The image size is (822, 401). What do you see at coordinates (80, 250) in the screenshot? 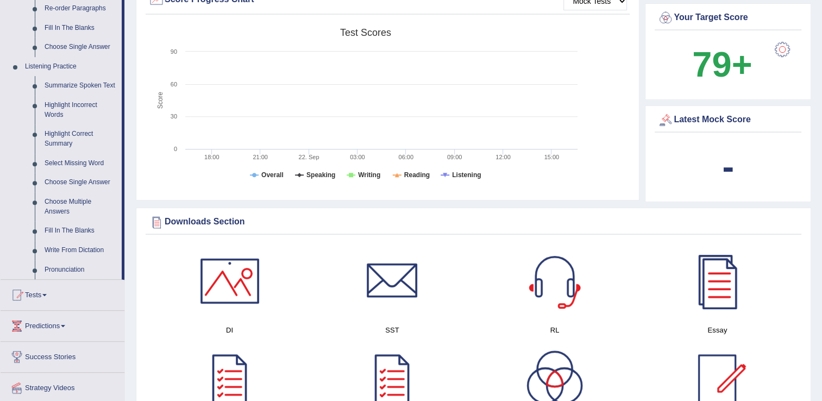
I see `a: Write From Dictation` at bounding box center [80, 250].